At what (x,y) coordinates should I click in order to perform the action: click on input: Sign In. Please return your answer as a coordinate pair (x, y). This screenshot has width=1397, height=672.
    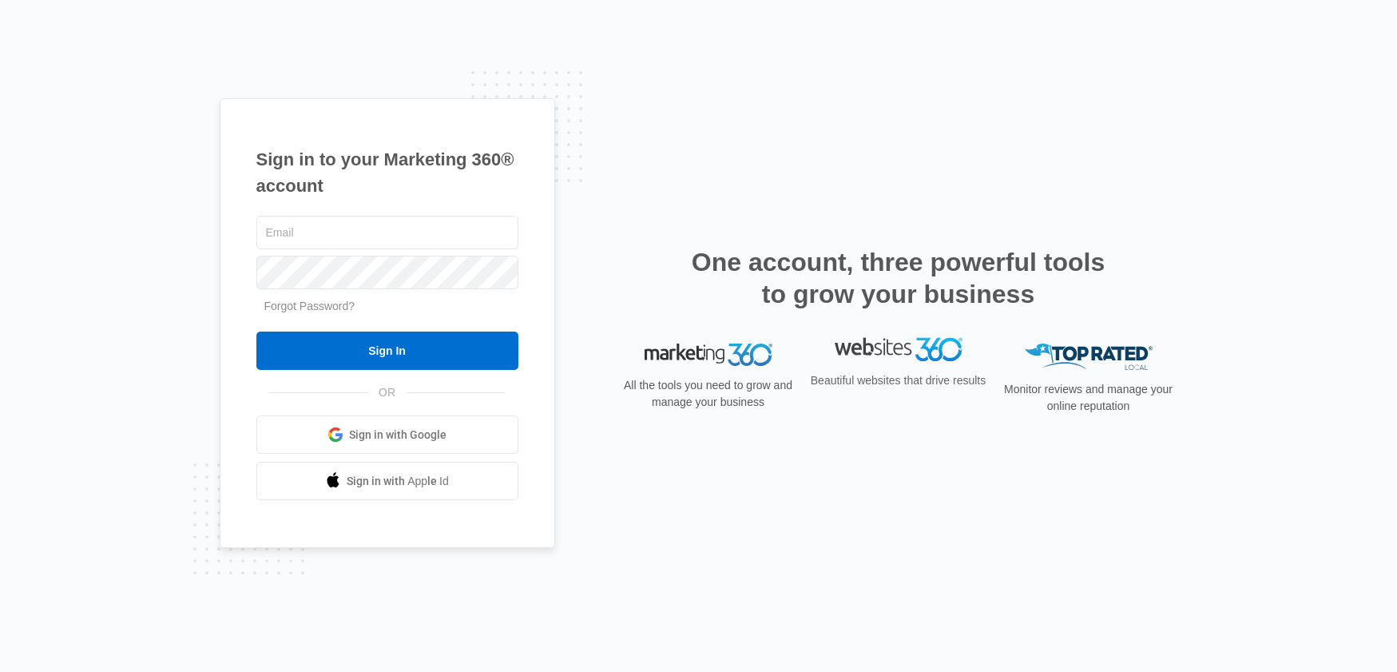
    Looking at the image, I should click on (387, 351).